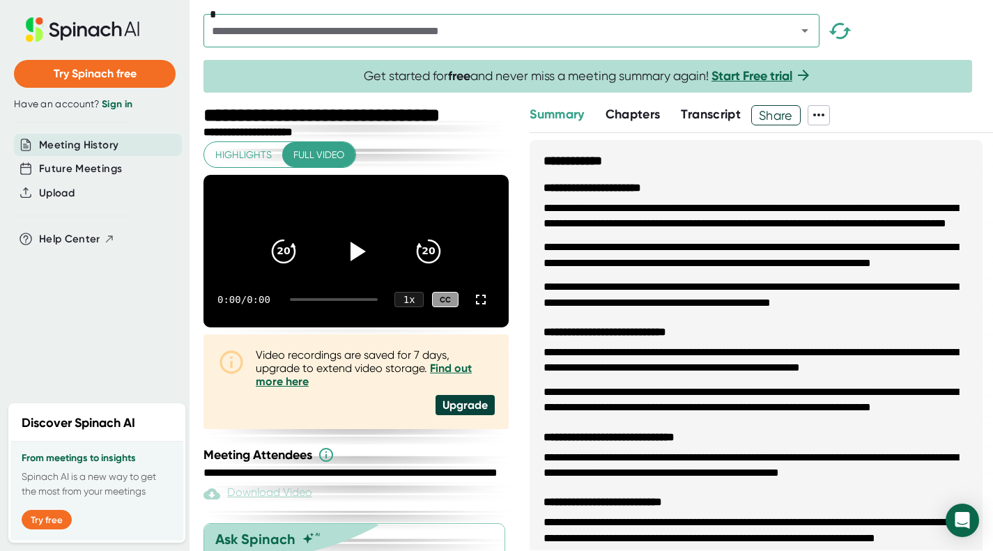 The height and width of the screenshot is (551, 993). What do you see at coordinates (97, 459) in the screenshot?
I see `h3: From meetings to insights` at bounding box center [97, 459].